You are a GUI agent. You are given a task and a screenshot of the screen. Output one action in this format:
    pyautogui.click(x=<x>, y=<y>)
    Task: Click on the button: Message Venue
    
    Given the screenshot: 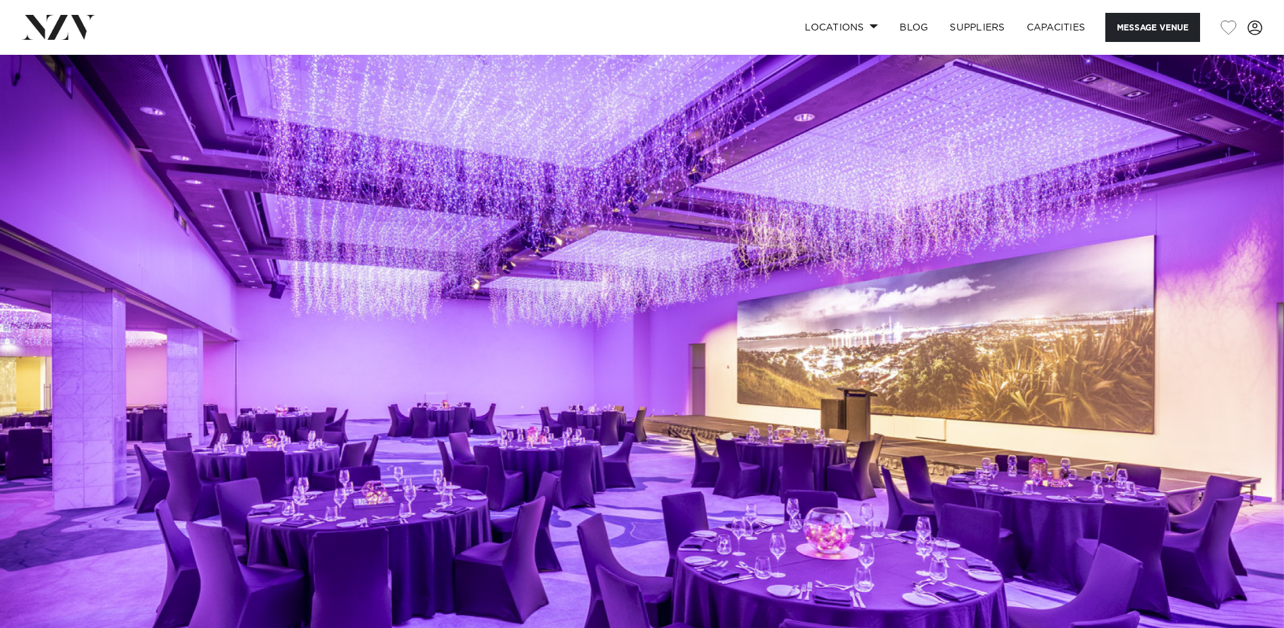 What is the action you would take?
    pyautogui.click(x=1152, y=27)
    